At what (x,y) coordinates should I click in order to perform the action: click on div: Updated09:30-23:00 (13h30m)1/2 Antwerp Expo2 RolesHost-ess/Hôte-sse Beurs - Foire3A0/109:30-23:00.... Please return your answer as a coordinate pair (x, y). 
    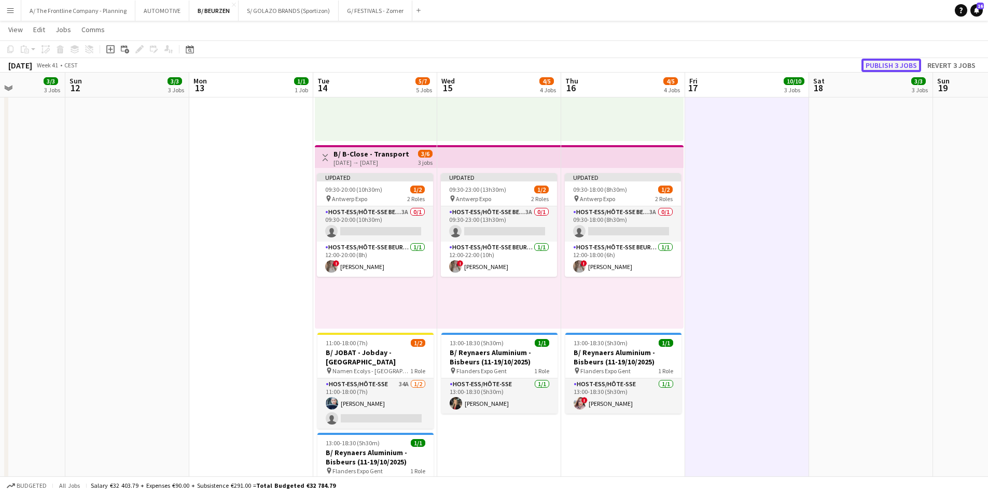
    Looking at the image, I should click on (499, 225).